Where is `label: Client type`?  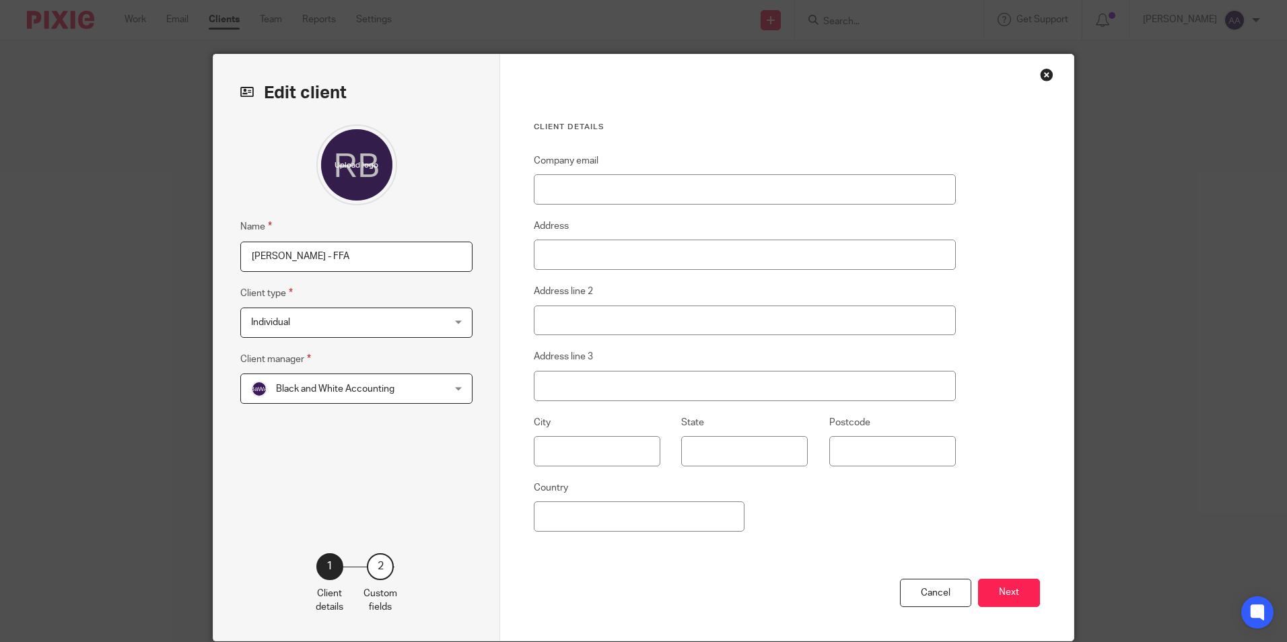 label: Client type is located at coordinates (267, 293).